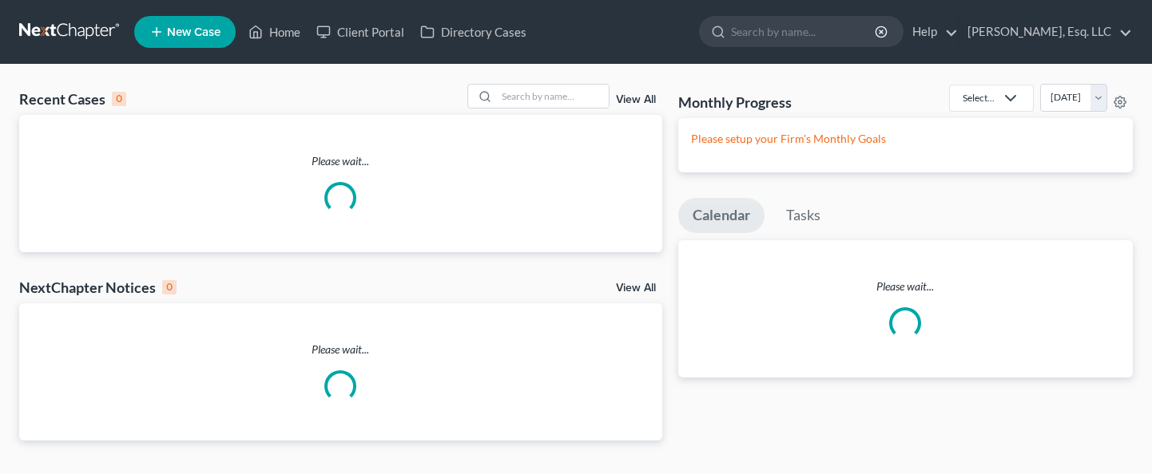 The height and width of the screenshot is (474, 1152). Describe the element at coordinates (473, 32) in the screenshot. I see `a: Directory Cases` at that location.